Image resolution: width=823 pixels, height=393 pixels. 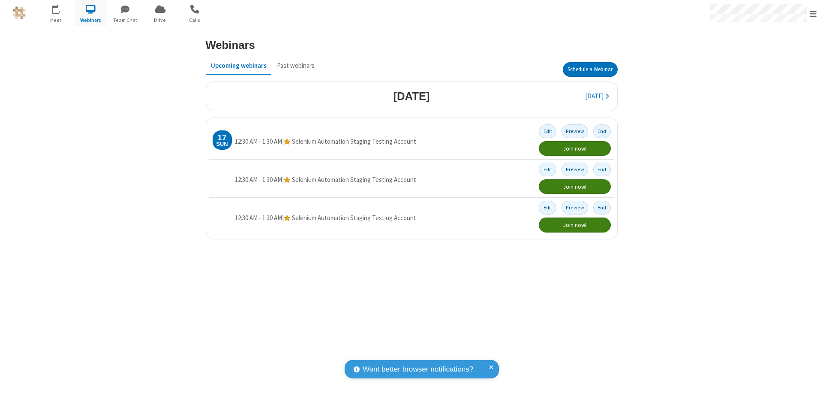 I want to click on div: 17, so click(x=222, y=137).